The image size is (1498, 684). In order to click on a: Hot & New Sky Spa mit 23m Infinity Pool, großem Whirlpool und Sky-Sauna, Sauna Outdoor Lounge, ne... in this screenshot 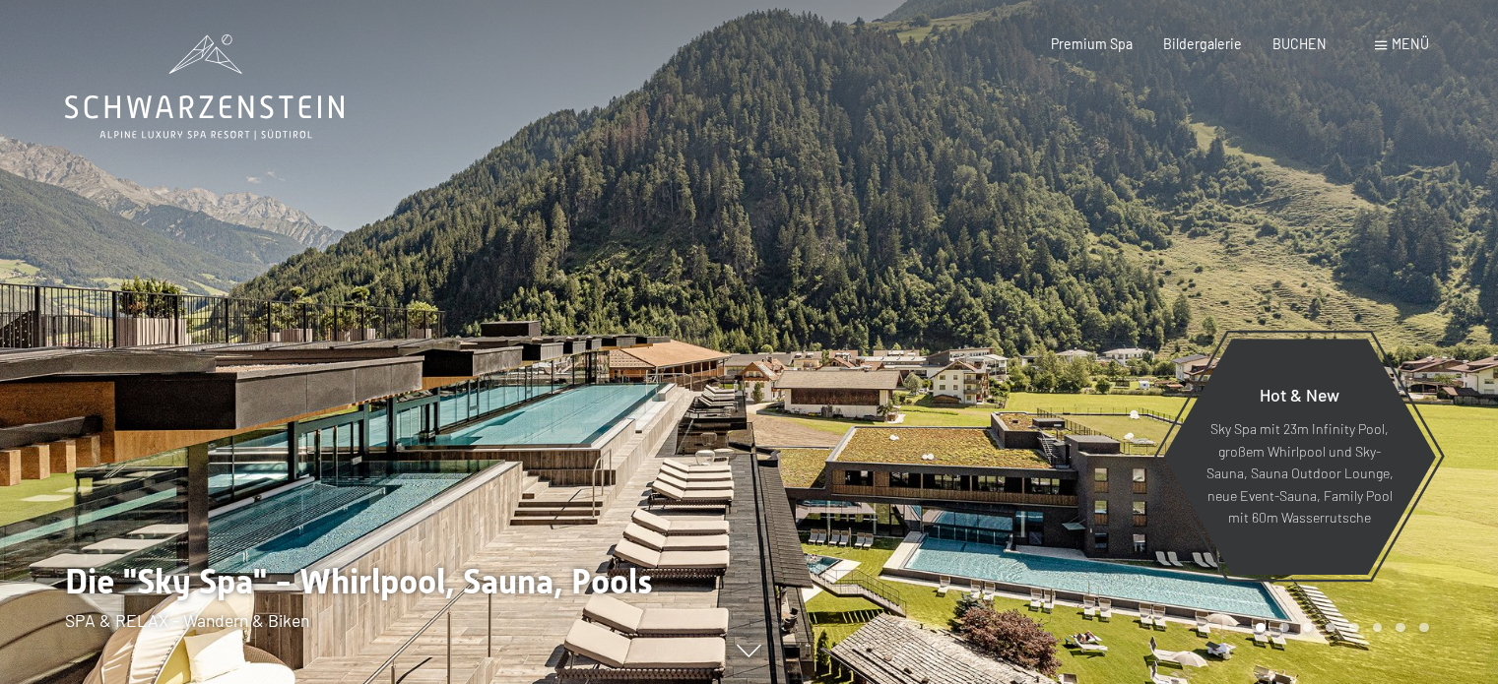, I will do `click(1299, 457)`.